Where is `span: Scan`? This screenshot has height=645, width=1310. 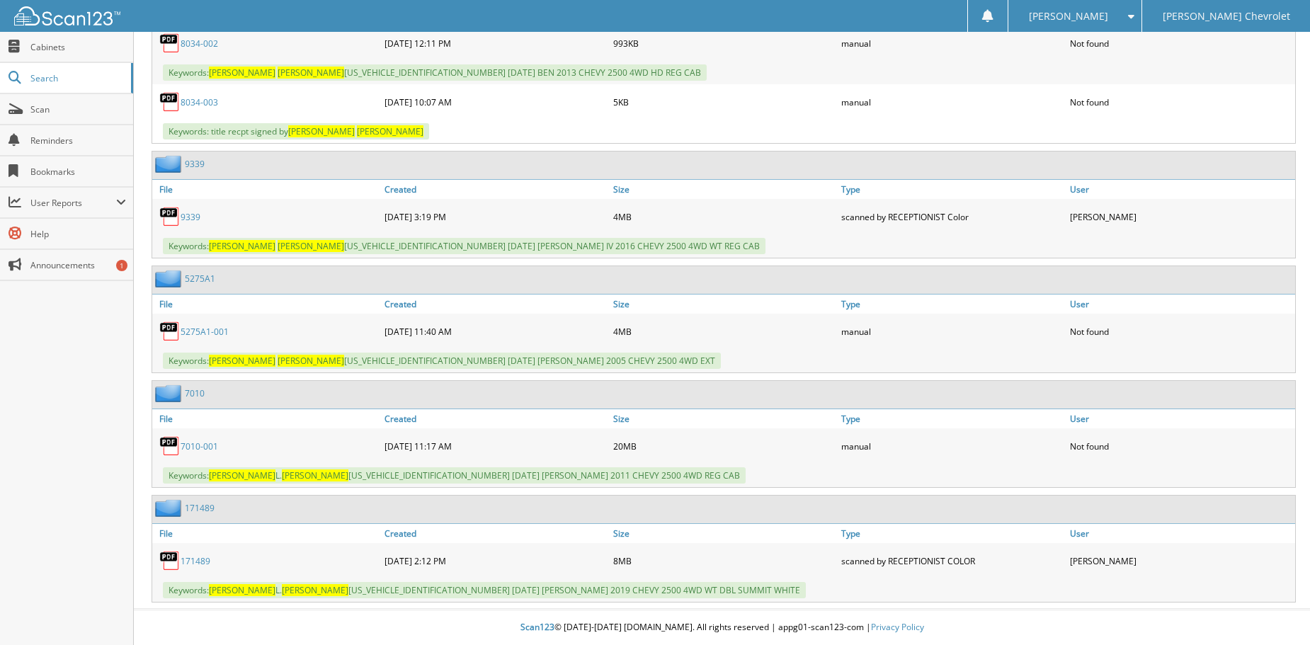 span: Scan is located at coordinates (78, 109).